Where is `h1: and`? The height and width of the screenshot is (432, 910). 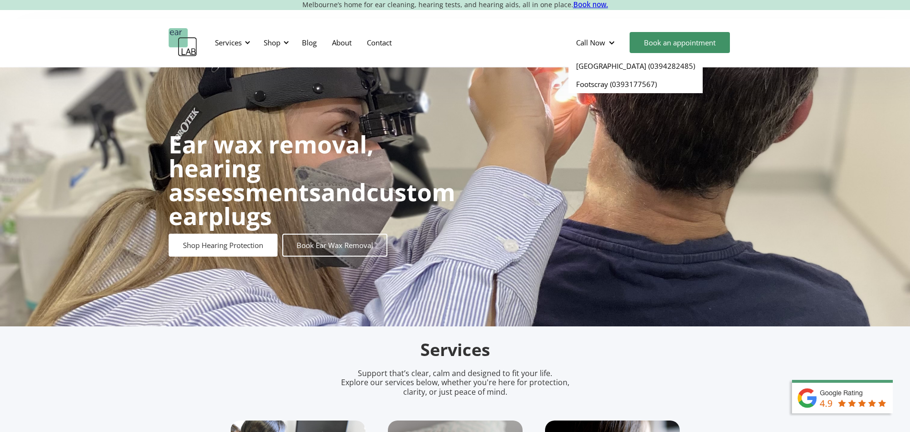
h1: and is located at coordinates (312, 180).